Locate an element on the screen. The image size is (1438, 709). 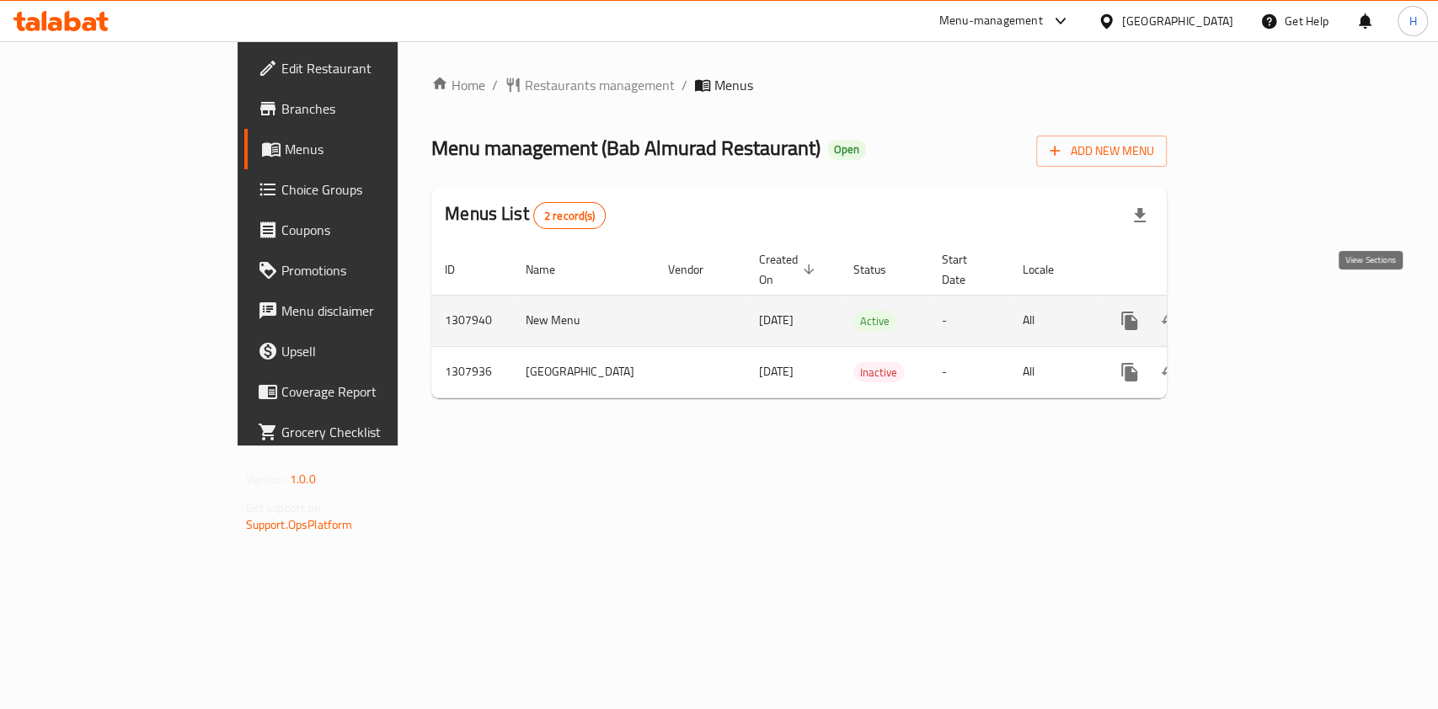
span: 2 record(s) is located at coordinates (569, 216).